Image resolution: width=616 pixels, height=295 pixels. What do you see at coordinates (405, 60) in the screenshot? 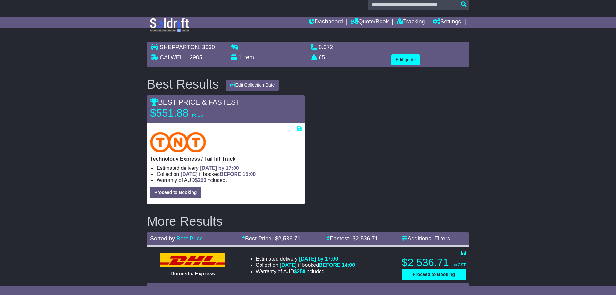
I see `button: Edit quote` at bounding box center [405, 60].